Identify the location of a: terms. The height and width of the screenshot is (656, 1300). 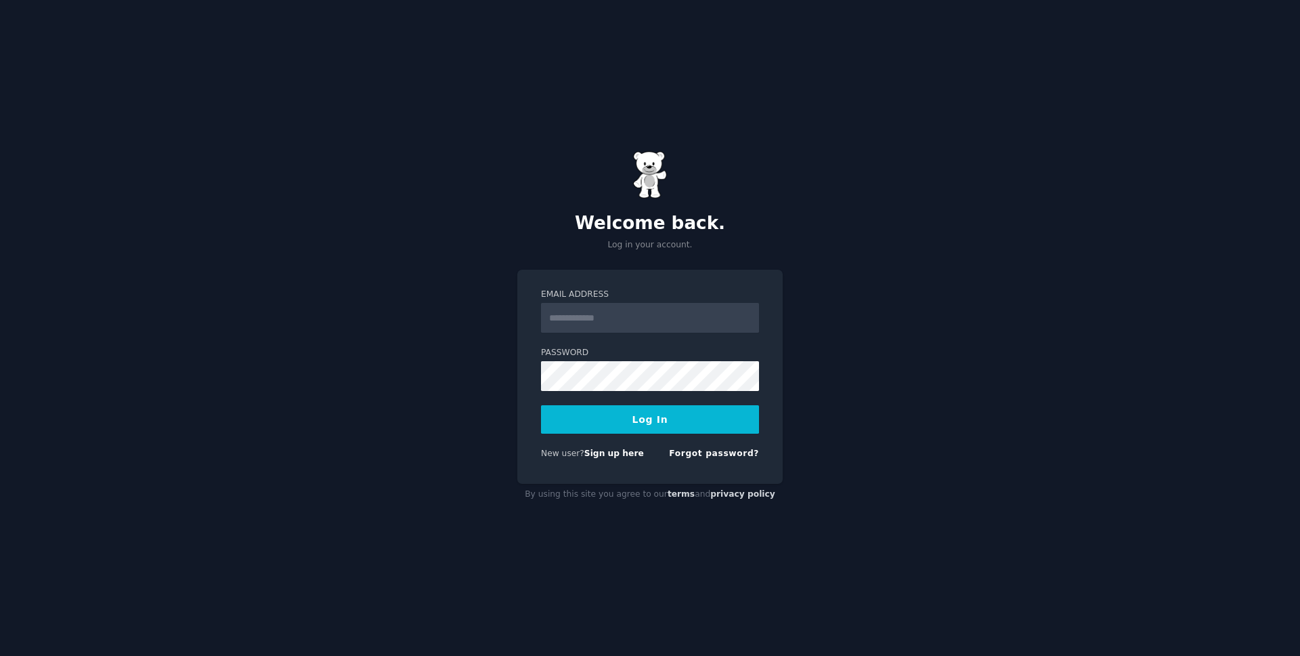
(681, 494).